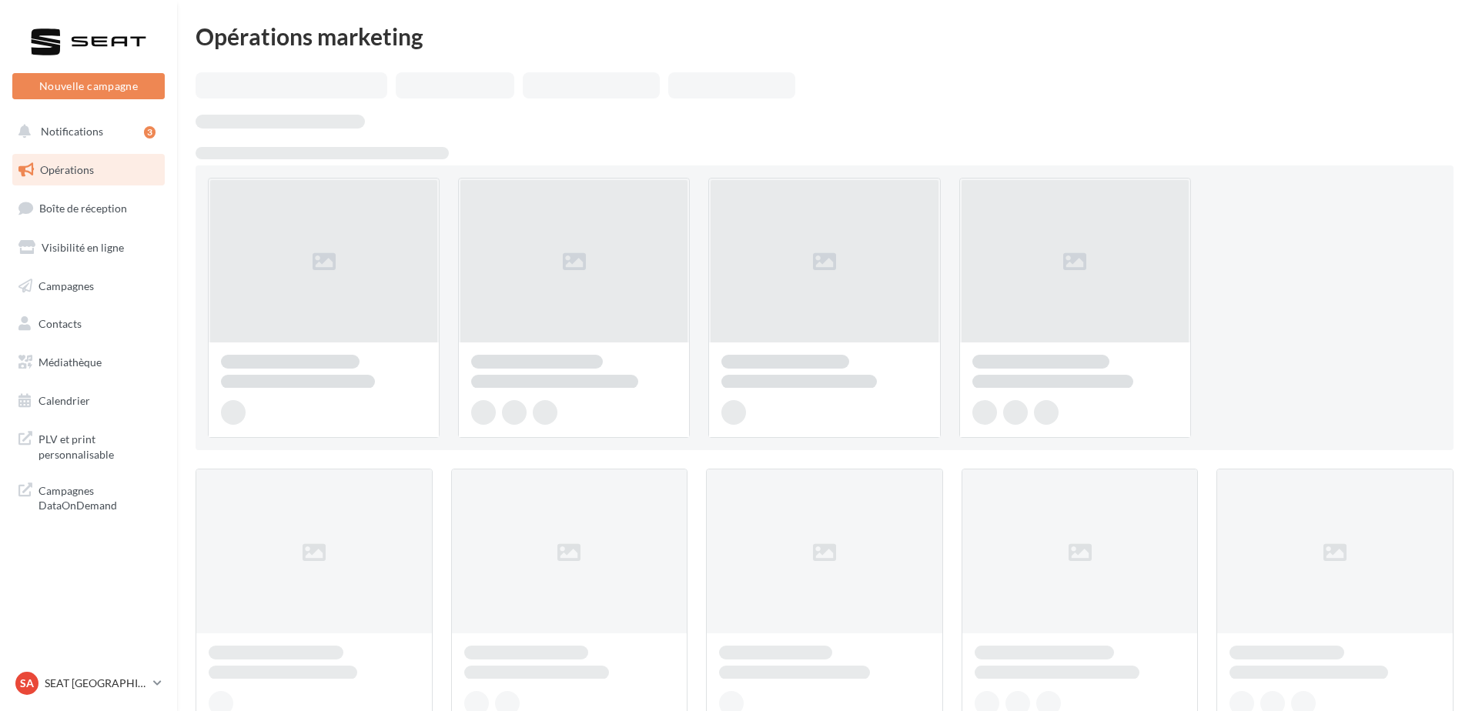 The height and width of the screenshot is (711, 1472). What do you see at coordinates (89, 445) in the screenshot?
I see `a: PLV et print personnalisable` at bounding box center [89, 445].